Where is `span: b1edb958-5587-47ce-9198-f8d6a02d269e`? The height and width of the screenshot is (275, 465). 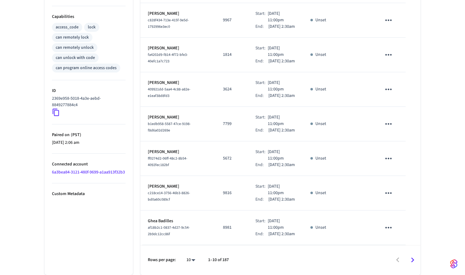 span: b1edb958-5587-47ce-9198-f8d6a02d269e is located at coordinates (169, 127).